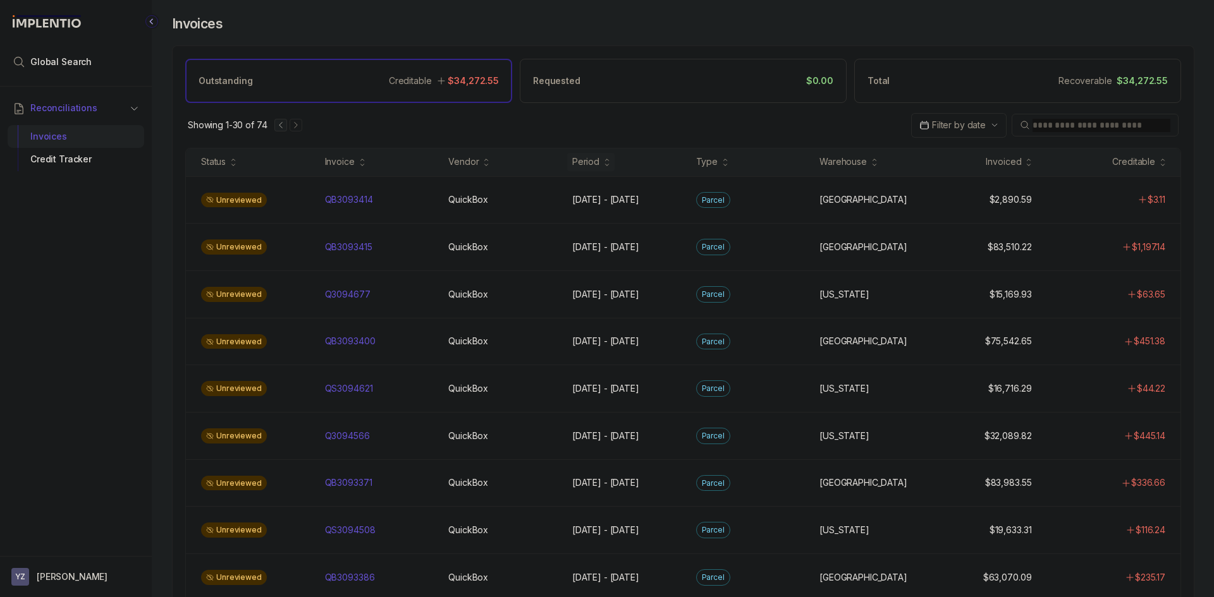  I want to click on p: Recoverable, so click(1085, 81).